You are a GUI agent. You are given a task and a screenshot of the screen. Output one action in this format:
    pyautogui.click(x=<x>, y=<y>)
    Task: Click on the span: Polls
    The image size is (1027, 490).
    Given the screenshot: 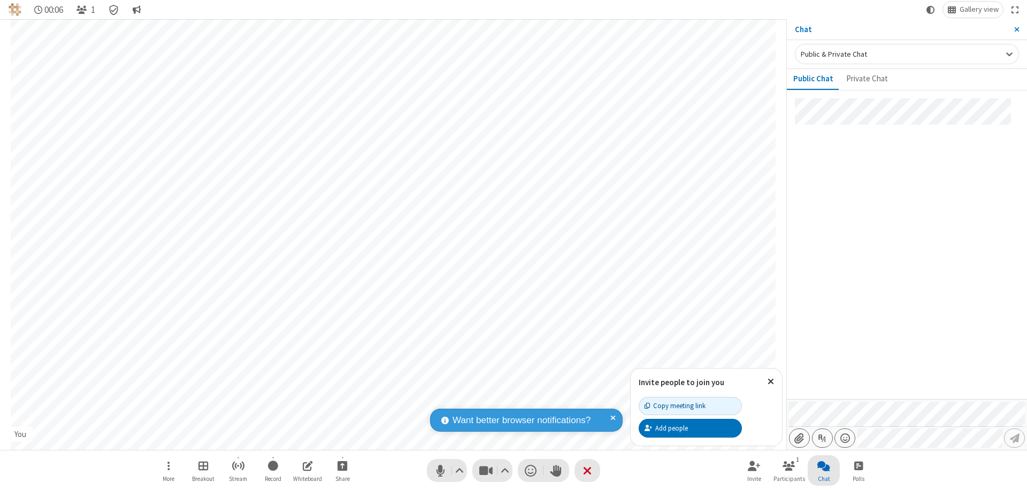 What is the action you would take?
    pyautogui.click(x=859, y=479)
    